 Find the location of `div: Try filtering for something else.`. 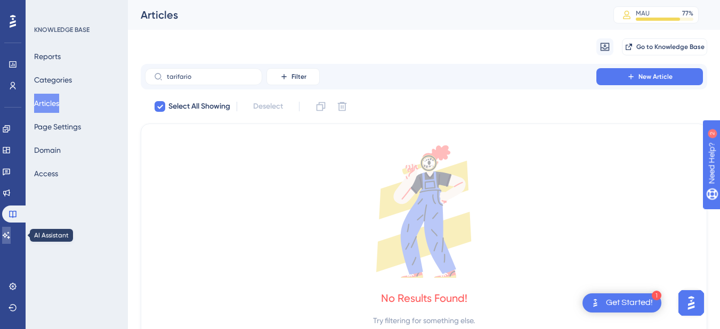

div: Try filtering for something else. is located at coordinates (423, 321).